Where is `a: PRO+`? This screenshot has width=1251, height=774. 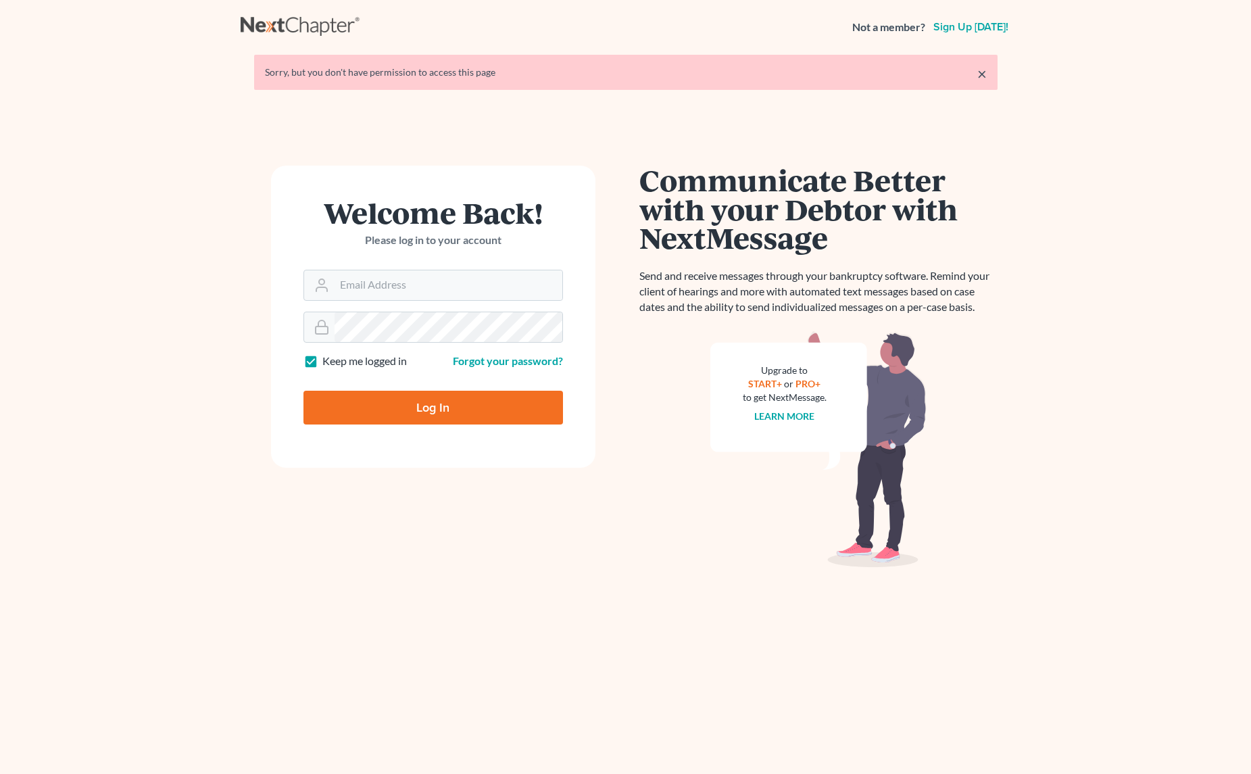
a: PRO+ is located at coordinates (808, 383).